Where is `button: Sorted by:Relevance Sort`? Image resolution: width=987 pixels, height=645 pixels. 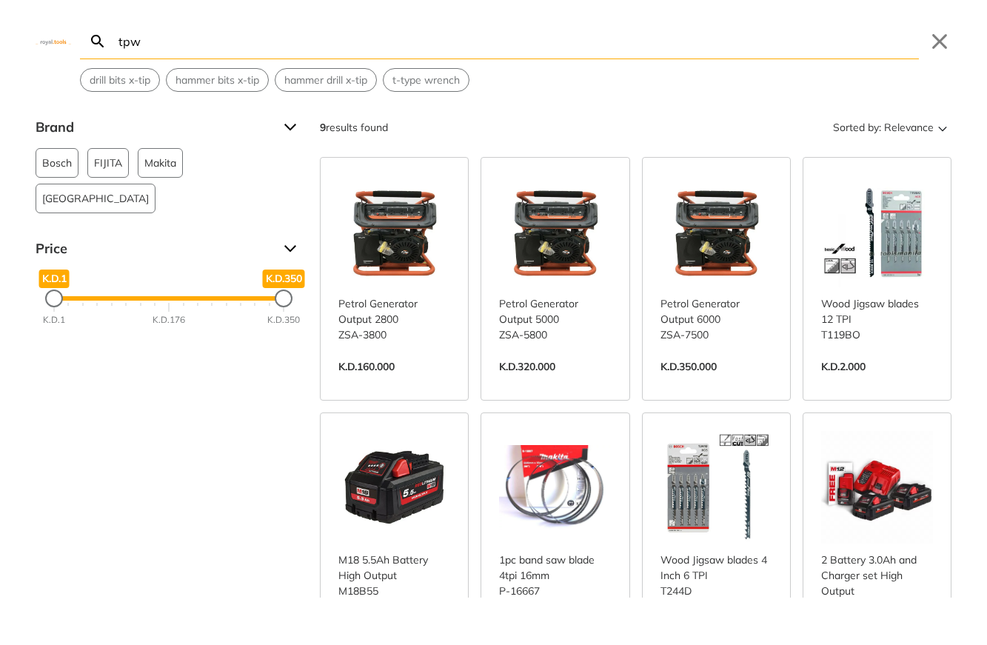 button: Sorted by:Relevance Sort is located at coordinates (890, 127).